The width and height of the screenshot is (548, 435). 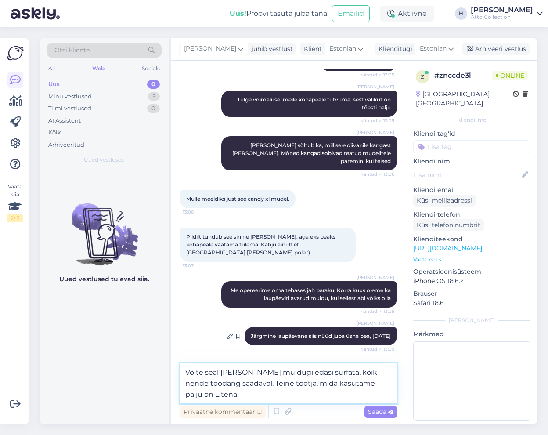 I want to click on input: Lisa tag, so click(x=471, y=147).